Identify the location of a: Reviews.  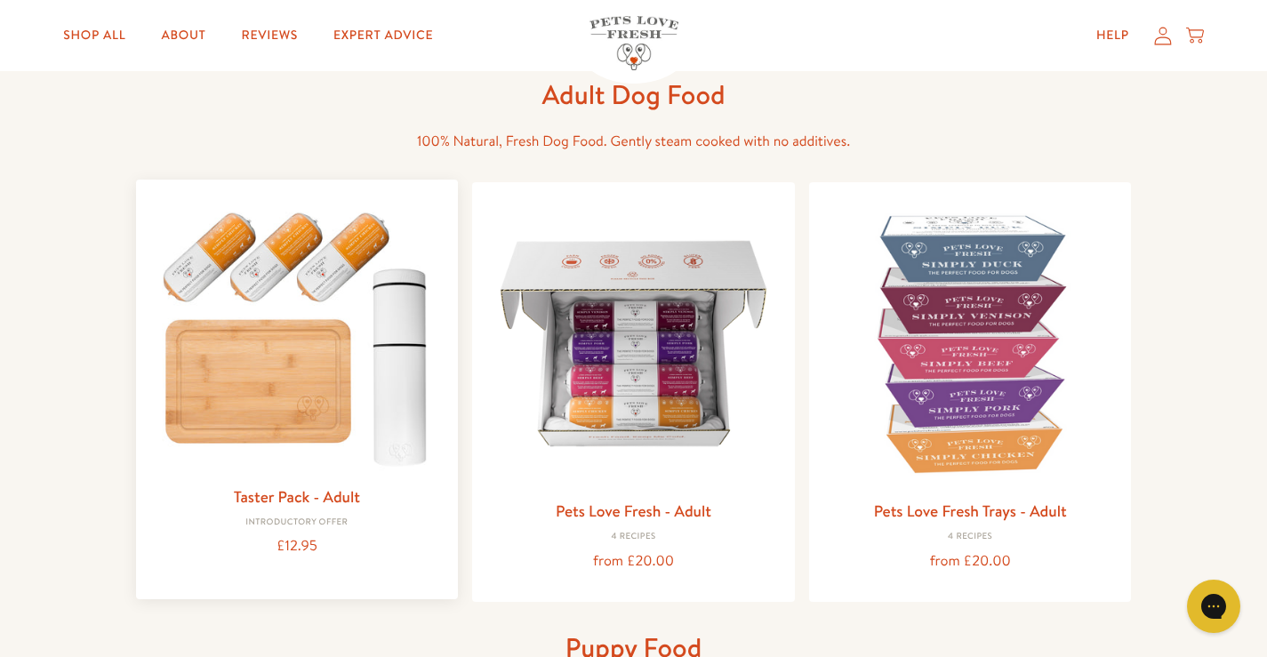
(269, 36).